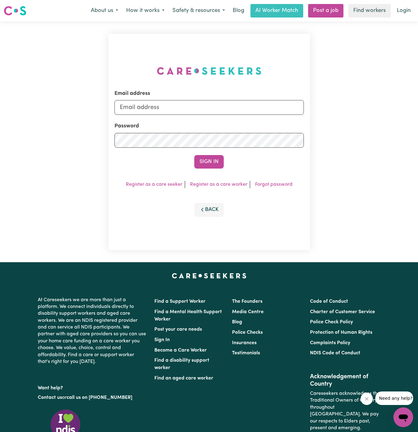 Image resolution: width=418 pixels, height=432 pixels. Describe the element at coordinates (50, 398) in the screenshot. I see `a: Contact us` at that location.